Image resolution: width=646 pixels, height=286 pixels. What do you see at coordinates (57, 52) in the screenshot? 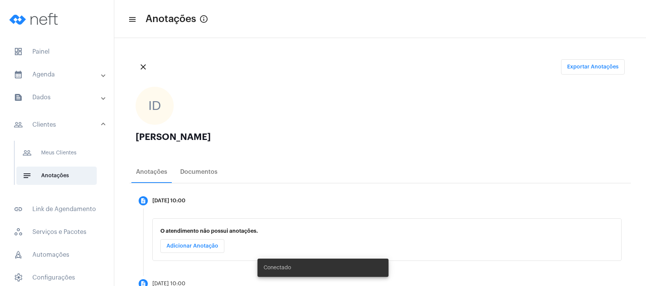
I see `span: Painel` at bounding box center [57, 52].